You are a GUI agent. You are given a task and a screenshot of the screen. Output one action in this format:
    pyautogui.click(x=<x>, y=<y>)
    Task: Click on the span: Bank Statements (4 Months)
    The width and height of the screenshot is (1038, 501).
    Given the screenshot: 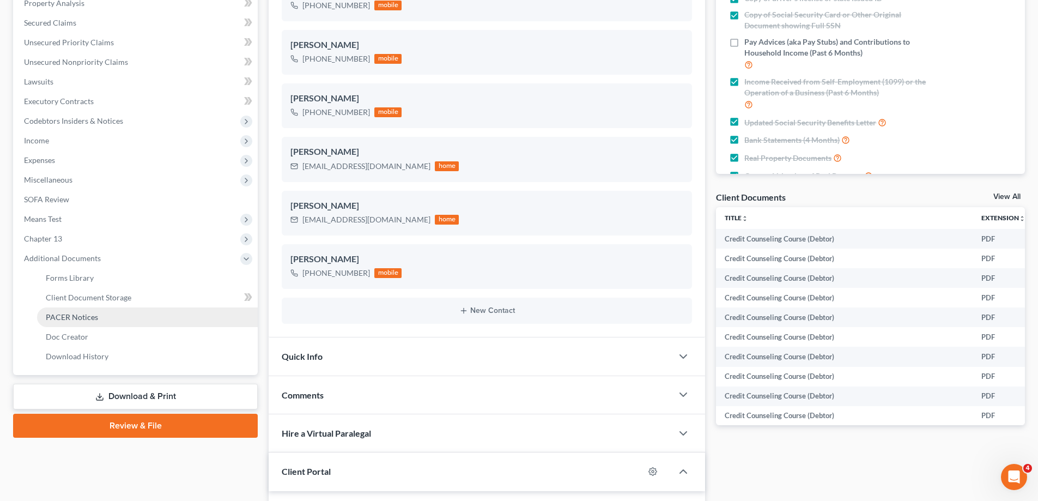 What is the action you would take?
    pyautogui.click(x=791, y=140)
    